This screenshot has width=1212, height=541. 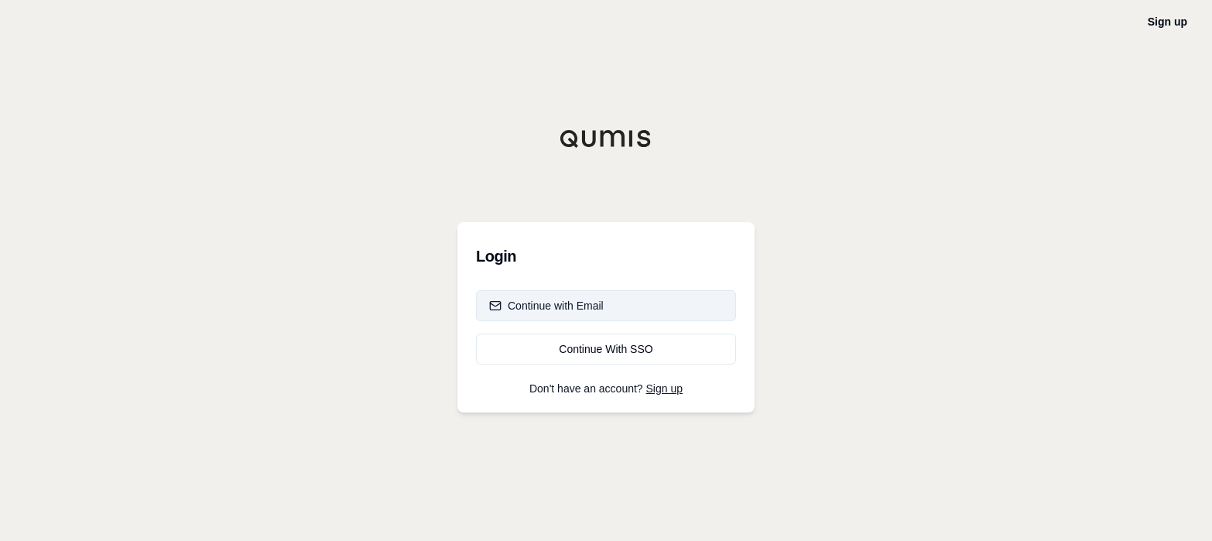 What do you see at coordinates (606, 306) in the screenshot?
I see `button: Continue with Email` at bounding box center [606, 306].